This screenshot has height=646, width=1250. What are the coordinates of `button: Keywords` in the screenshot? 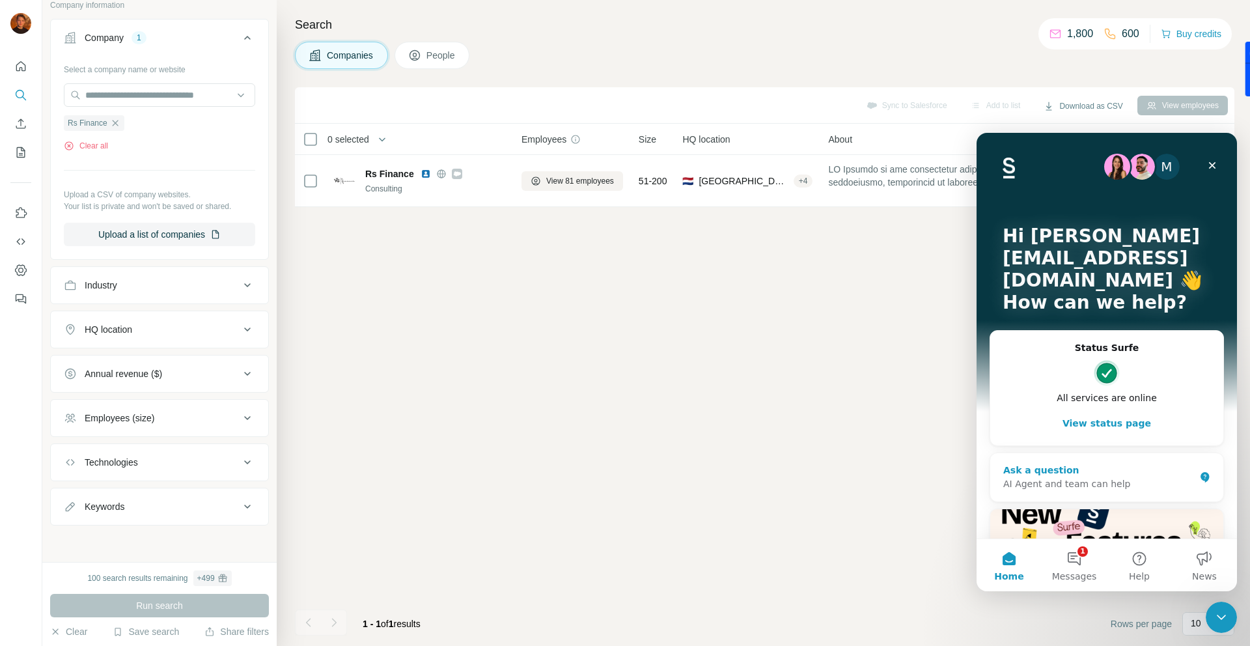 It's located at (159, 506).